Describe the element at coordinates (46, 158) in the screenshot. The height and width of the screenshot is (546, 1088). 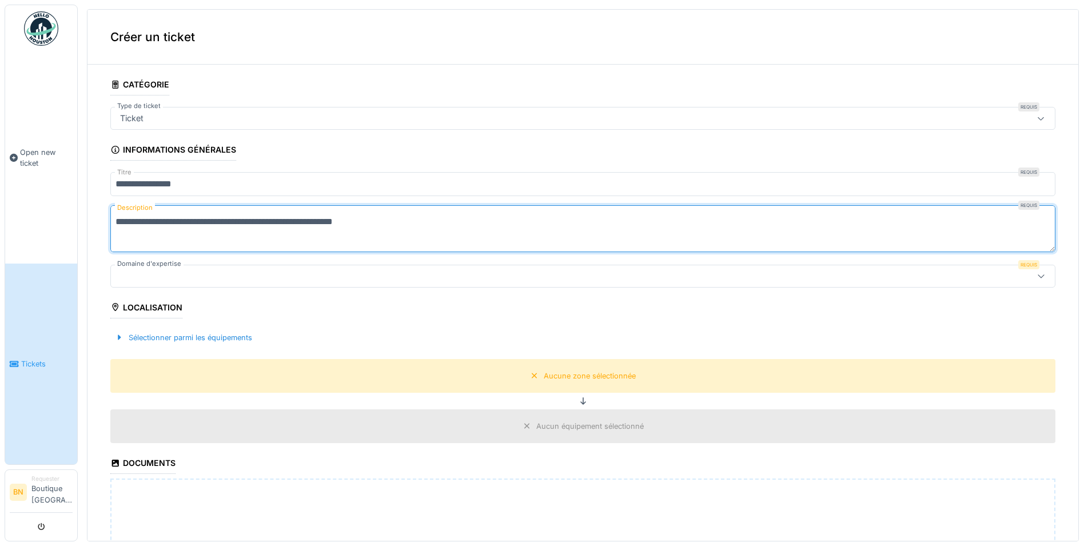
I see `span: Open new ticket` at that location.